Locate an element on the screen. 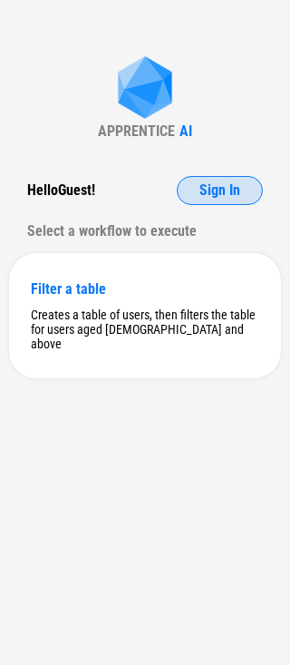 This screenshot has height=665, width=290. div: AI is located at coordinates (186, 131).